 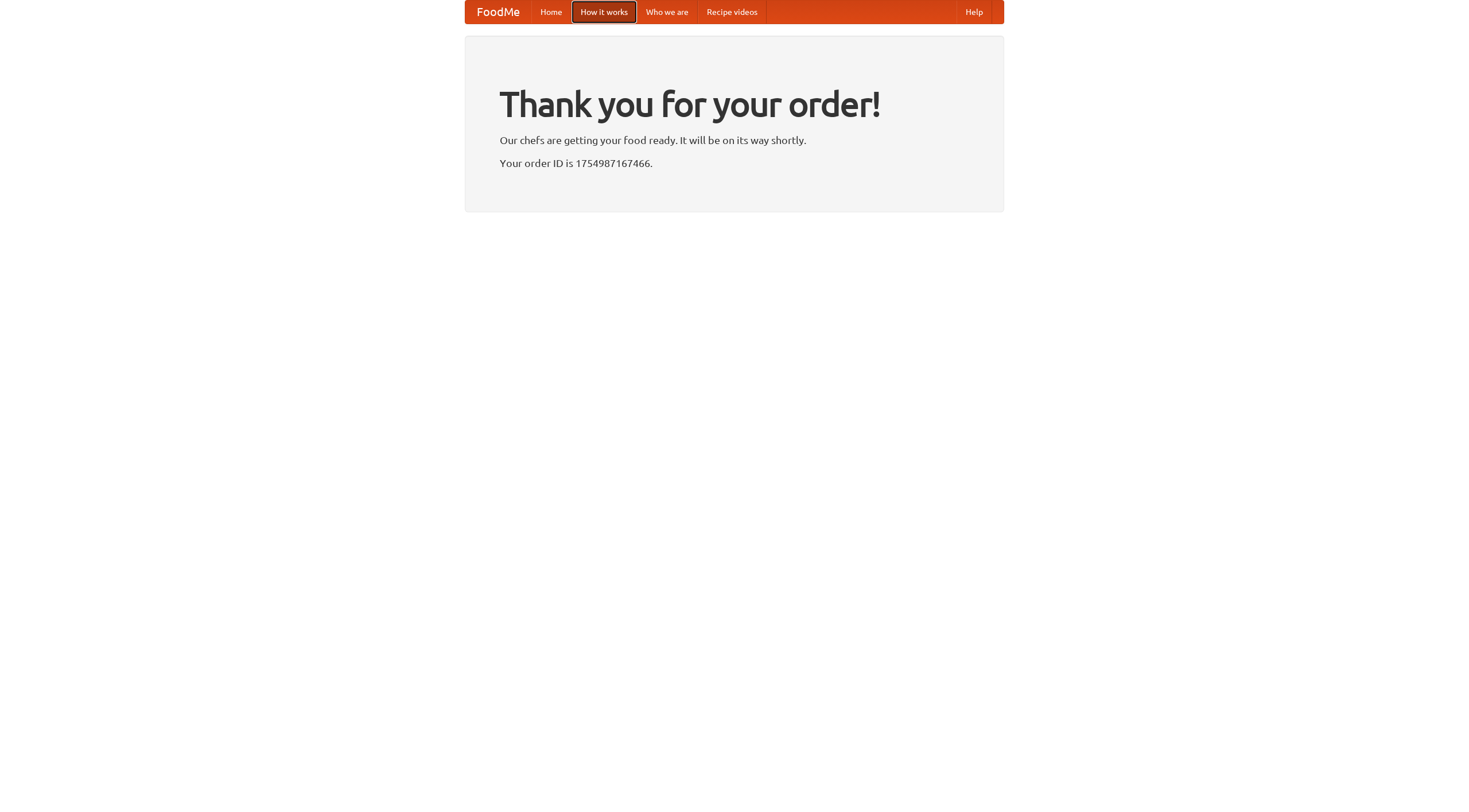 What do you see at coordinates (604, 12) in the screenshot?
I see `a: How it works` at bounding box center [604, 12].